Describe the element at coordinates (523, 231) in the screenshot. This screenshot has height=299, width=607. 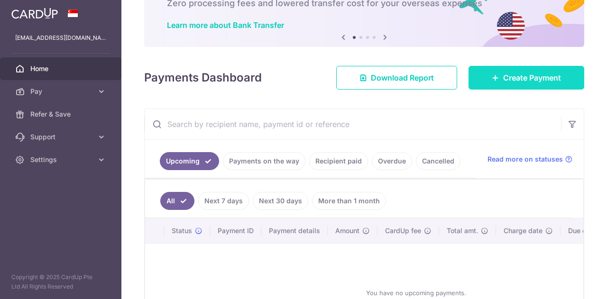
I see `span: Charge date` at that location.